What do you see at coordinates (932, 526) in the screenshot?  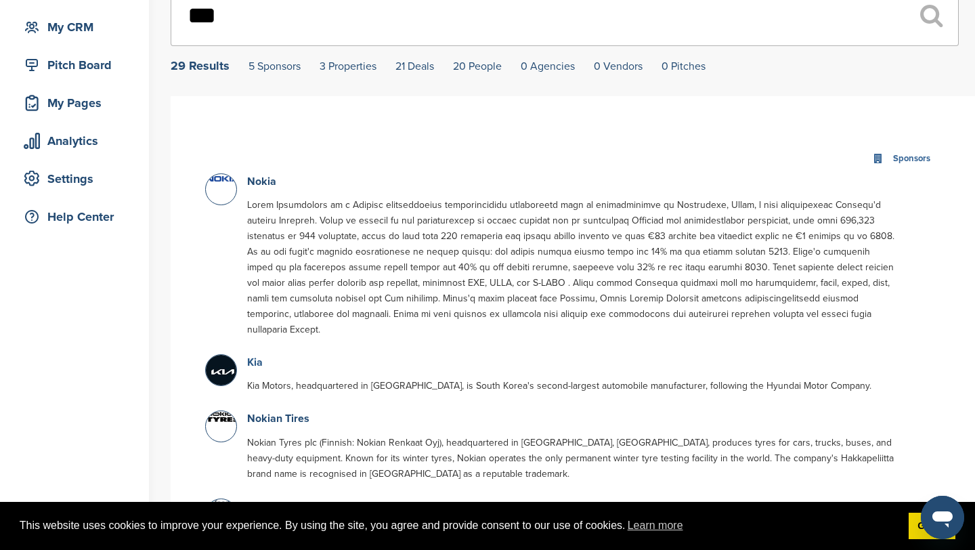 I see `a: dismiss cookie message` at bounding box center [932, 526].